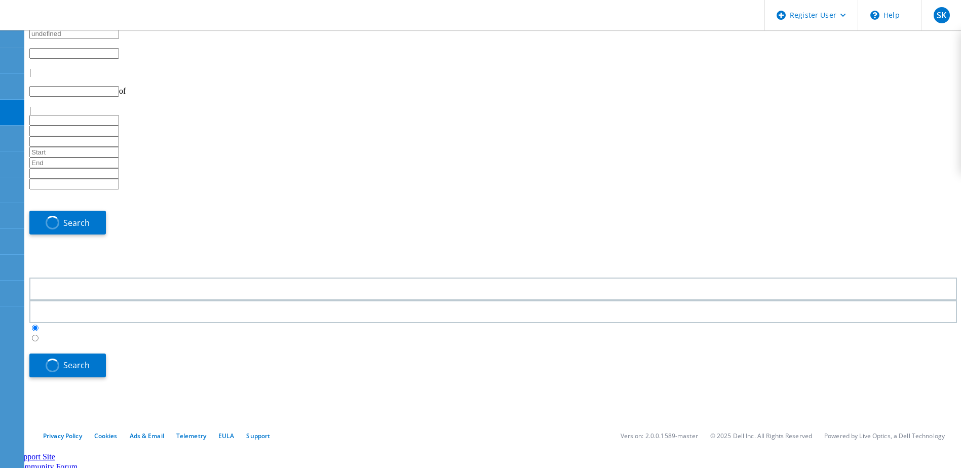 The image size is (961, 468). What do you see at coordinates (761, 436) in the screenshot?
I see `li: © 2025 Dell Inc. All Rights Reserved` at bounding box center [761, 436].